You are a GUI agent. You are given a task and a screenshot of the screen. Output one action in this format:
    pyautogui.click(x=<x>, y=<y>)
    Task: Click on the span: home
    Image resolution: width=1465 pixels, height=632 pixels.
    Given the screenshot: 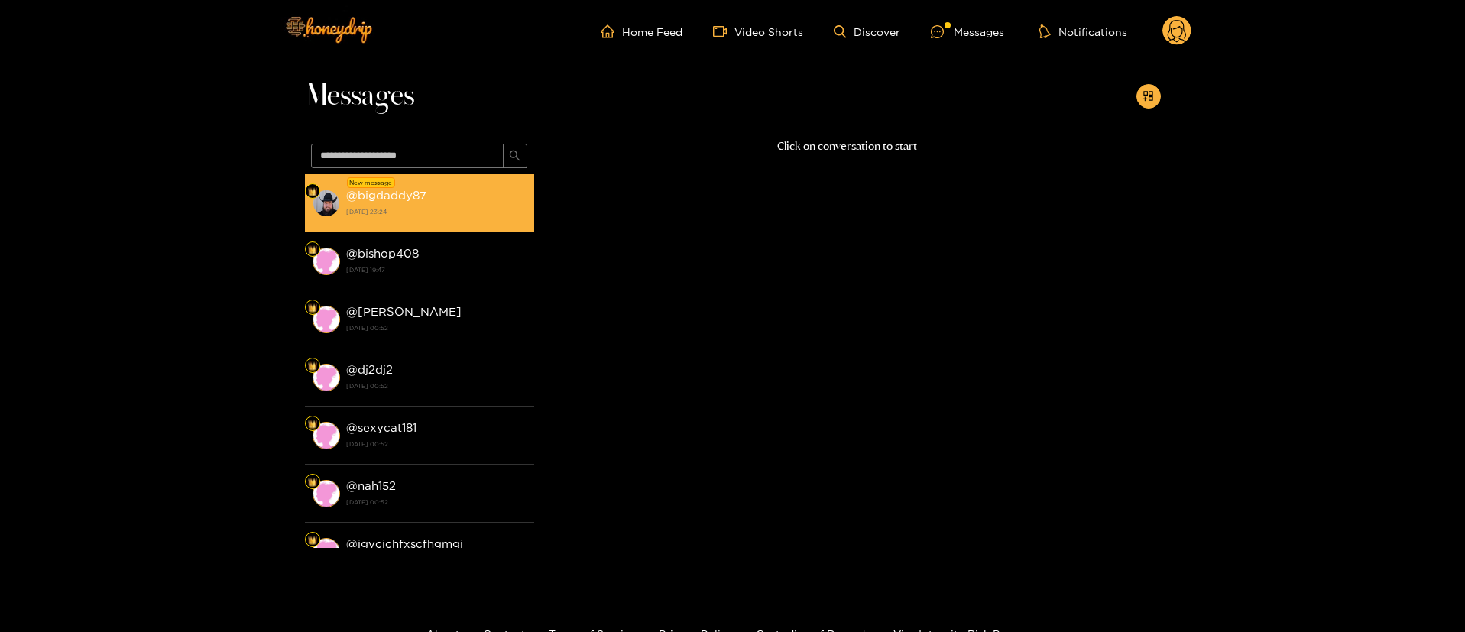 What is the action you would take?
    pyautogui.click(x=611, y=31)
    